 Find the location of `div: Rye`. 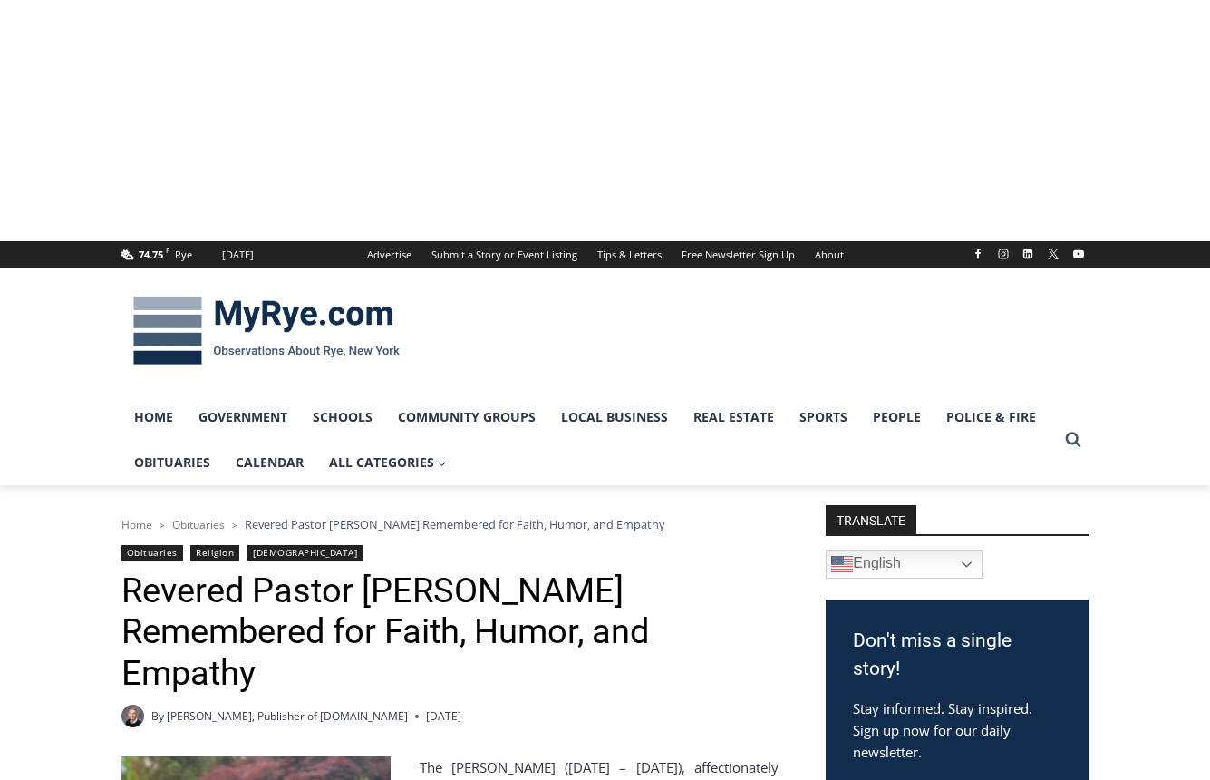

div: Rye is located at coordinates (183, 255).